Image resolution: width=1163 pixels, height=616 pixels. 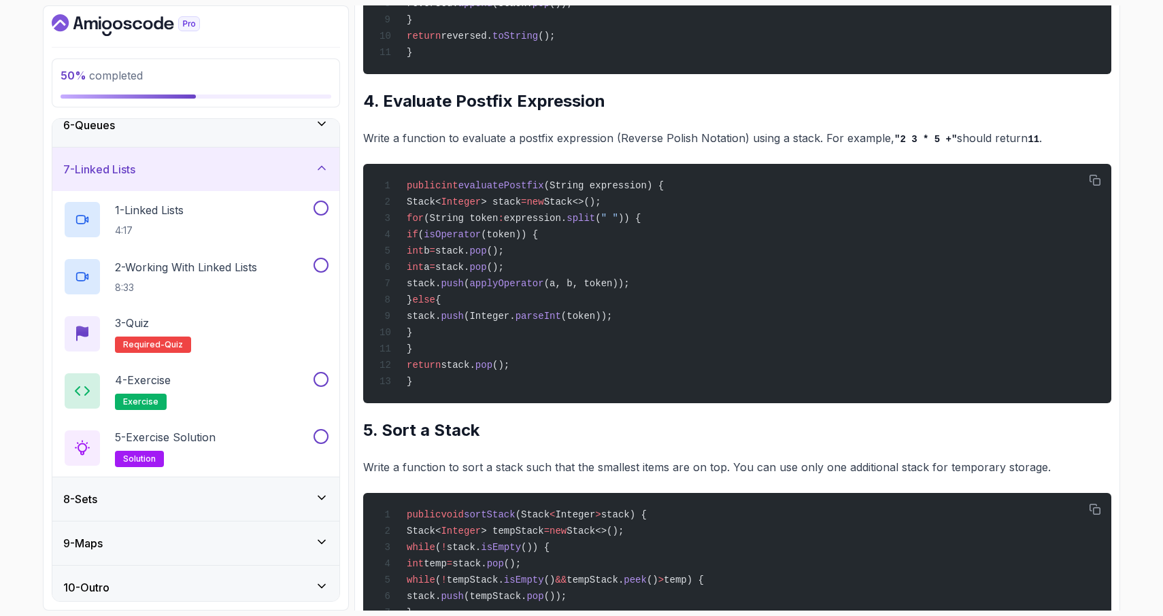 I want to click on p: Write a function to evaluate a postfix expression (Reverse Polish Notation) using a stack. For ex..., so click(x=737, y=138).